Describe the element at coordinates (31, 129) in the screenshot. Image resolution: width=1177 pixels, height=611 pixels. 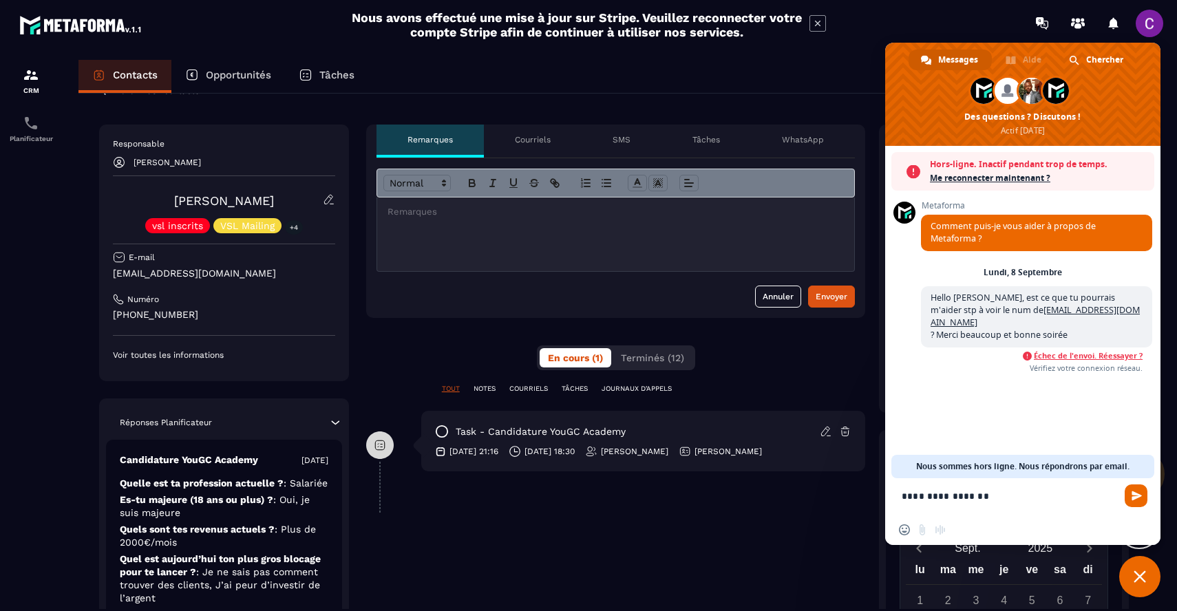
I see `a: schedulerschedulerPlanificateur` at that location.